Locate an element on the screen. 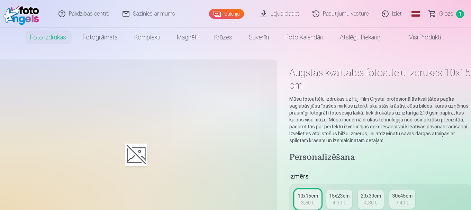  p: Mūsu fotoattēlu izdrukas uz Fuji Film Crystal profesionālās kvalitātes papīra saglabās jūsu īpašo... is located at coordinates (380, 120).